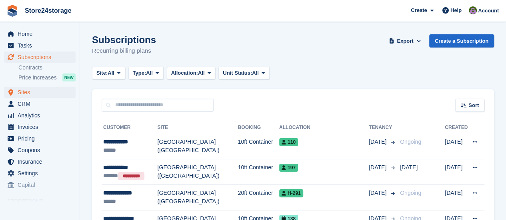  Describe the element at coordinates (42, 92) in the screenshot. I see `span: Sites` at that location.